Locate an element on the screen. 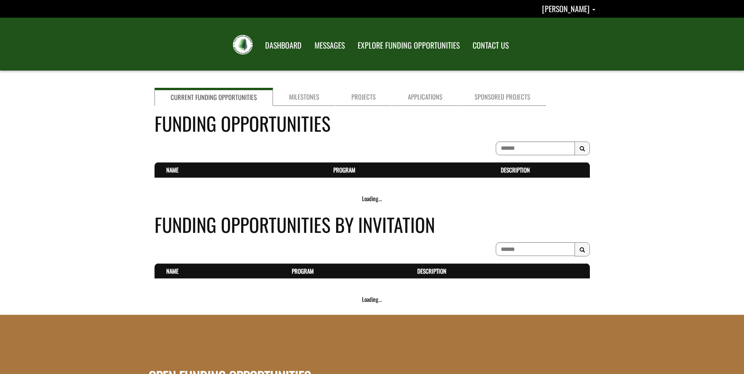 This screenshot has height=374, width=744. a: Current Funding Opportunities is located at coordinates (214, 97).